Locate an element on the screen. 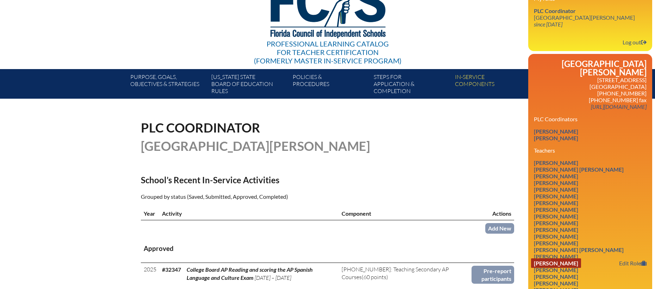 The image size is (655, 289). a: Purpose, goals,objectives & strategies is located at coordinates (168, 85).